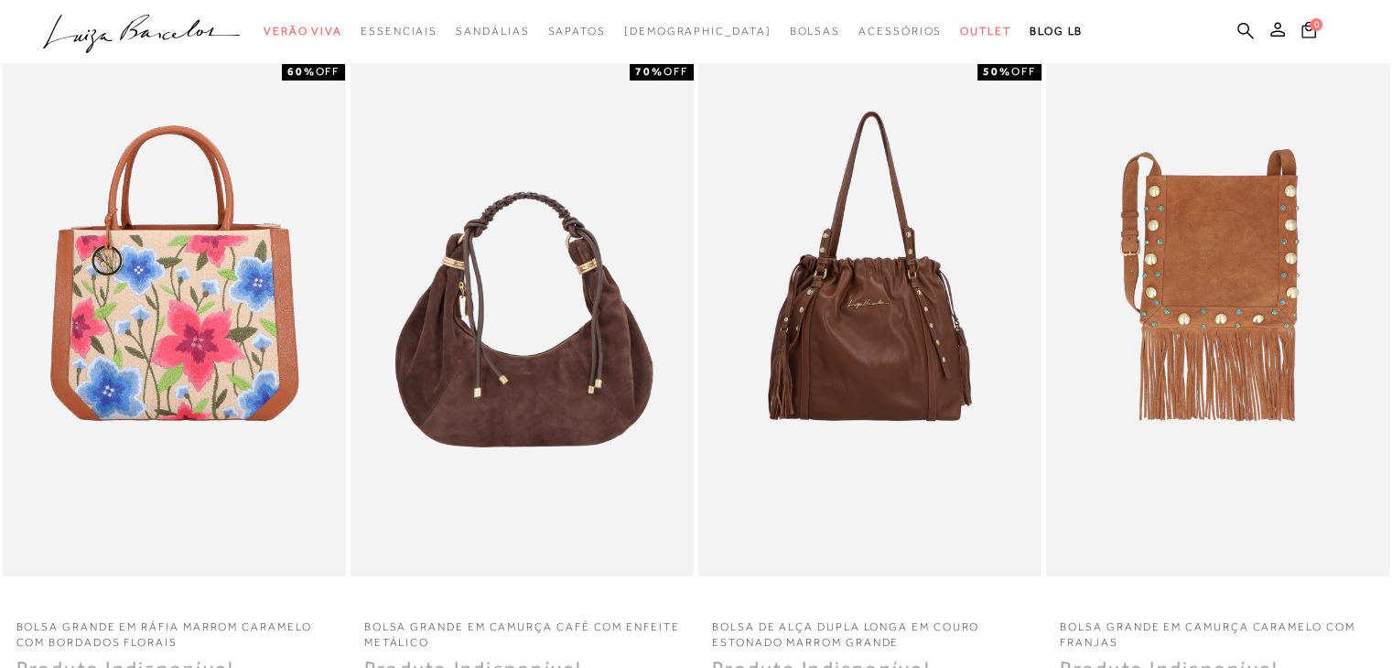 Image resolution: width=1392 pixels, height=668 pixels. I want to click on span: Sandálias, so click(492, 31).